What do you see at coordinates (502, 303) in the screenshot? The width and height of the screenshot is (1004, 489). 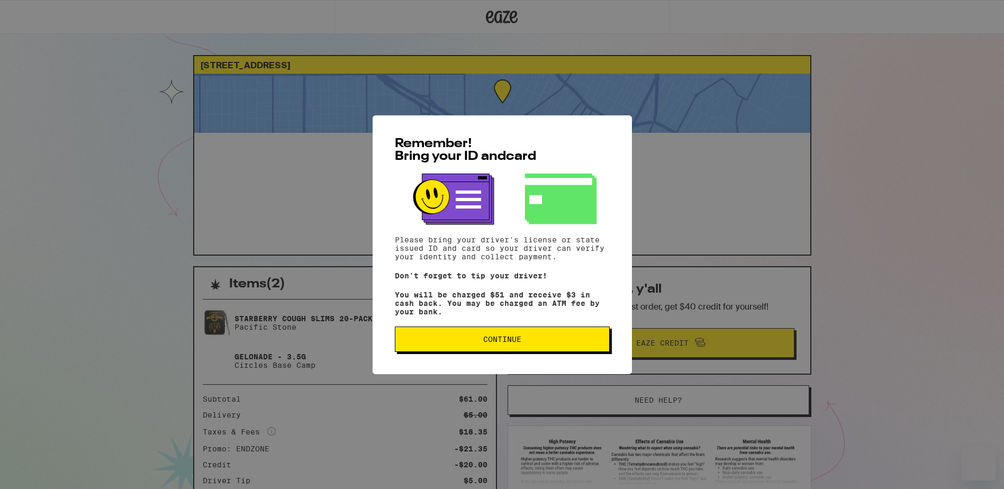 I see `p: You will be charged $51 and receive $3 in cash back. You may be charged an ATM fee by your bank.` at bounding box center [502, 303].